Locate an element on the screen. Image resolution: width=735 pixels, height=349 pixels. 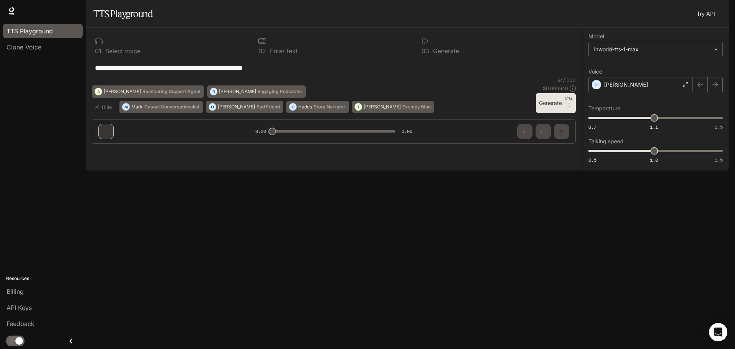
div: M is located at coordinates (126, 107).